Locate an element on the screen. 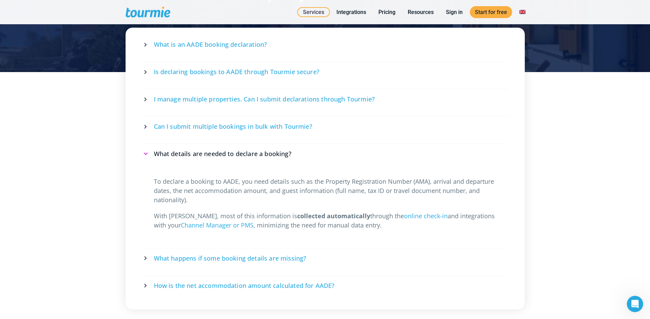 This screenshot has width=650, height=319. span: I manage multiple properties. Can I submit declarations through Tourmie? is located at coordinates (264, 99).